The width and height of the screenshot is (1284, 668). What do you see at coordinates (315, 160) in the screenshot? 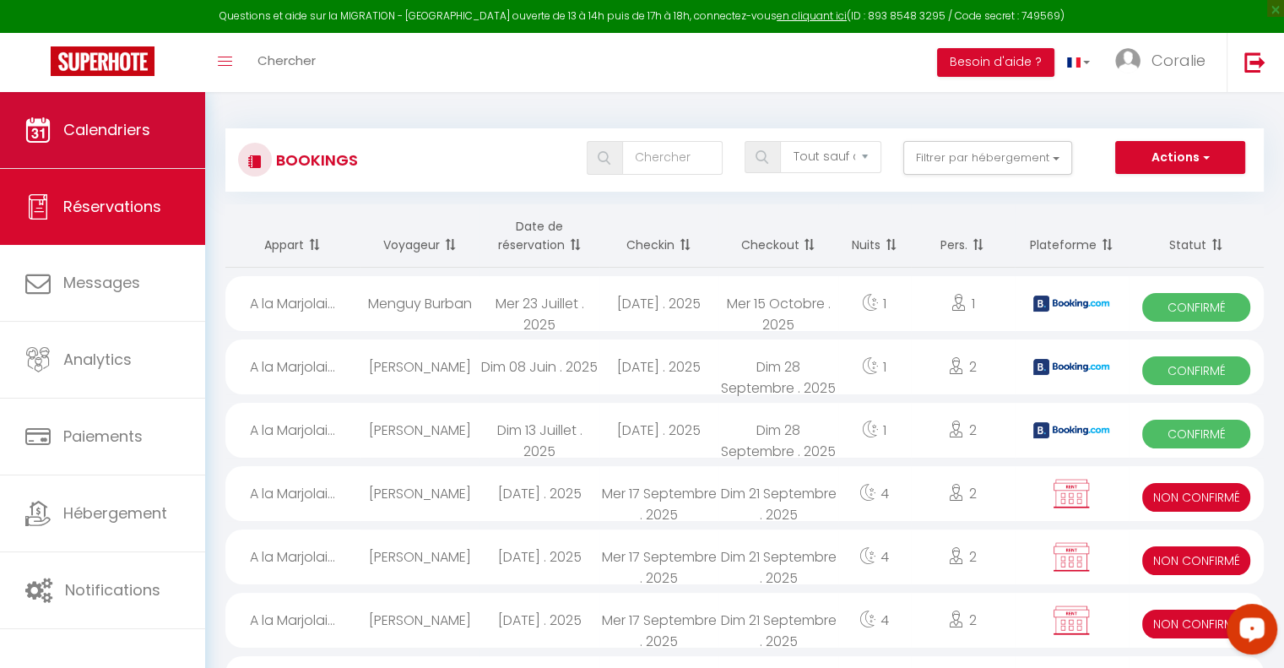
I see `h3: Bookings` at bounding box center [315, 160].